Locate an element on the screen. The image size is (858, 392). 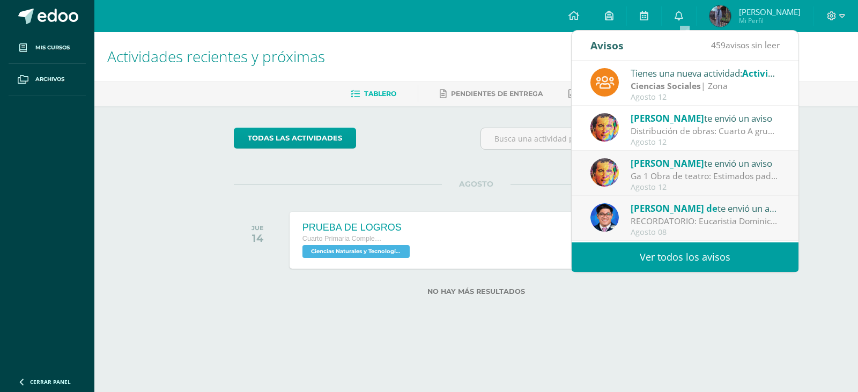
img: a9f23e84f74ead95144d3b26adfffd7b.png is located at coordinates (720, 16).